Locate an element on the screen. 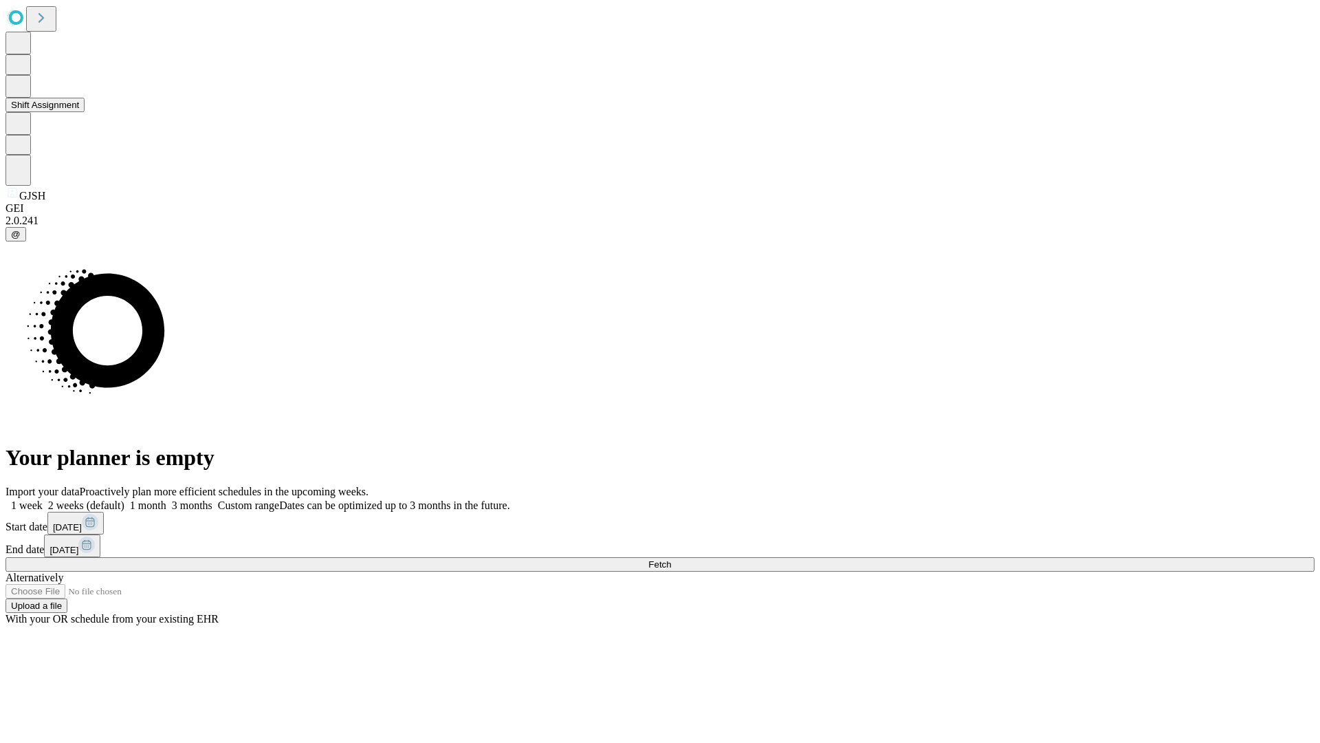 This screenshot has height=743, width=1320. div: GEI is located at coordinates (660, 208).